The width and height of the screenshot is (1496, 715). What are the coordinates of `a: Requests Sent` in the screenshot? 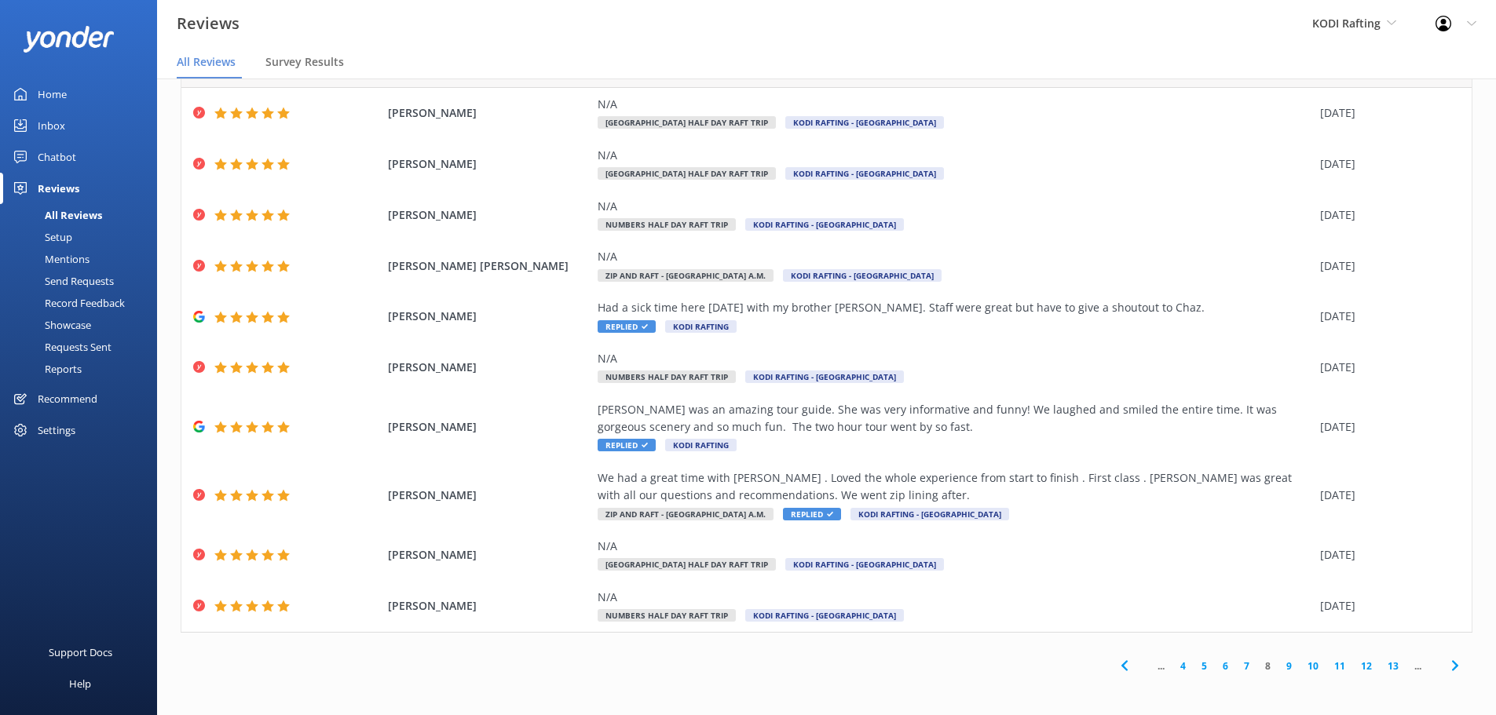 It's located at (83, 347).